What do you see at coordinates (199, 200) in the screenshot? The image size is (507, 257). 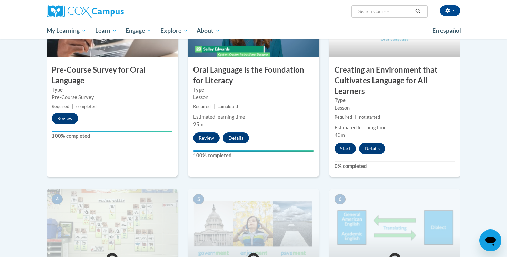 I see `span: 5` at bounding box center [199, 200].